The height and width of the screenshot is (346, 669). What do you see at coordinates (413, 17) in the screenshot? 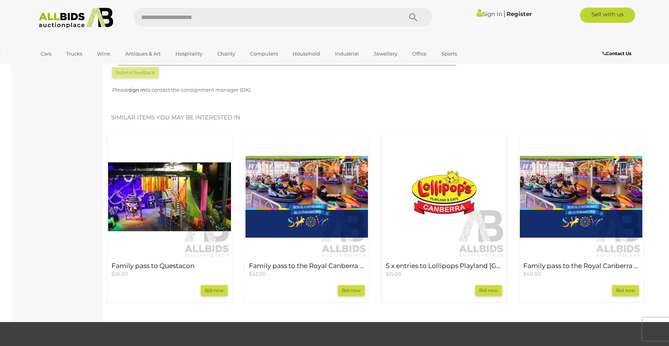
I see `button: Search` at bounding box center [413, 17].